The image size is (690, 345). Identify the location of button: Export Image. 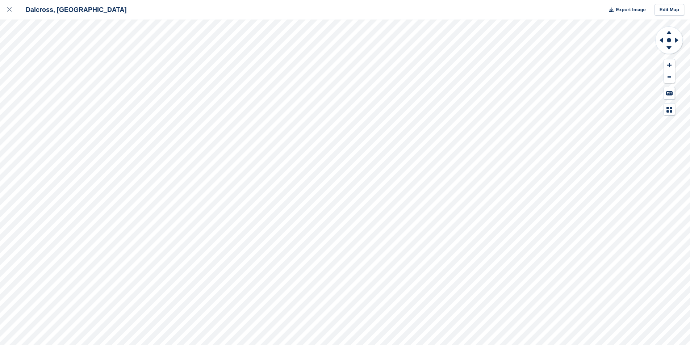
(625, 10).